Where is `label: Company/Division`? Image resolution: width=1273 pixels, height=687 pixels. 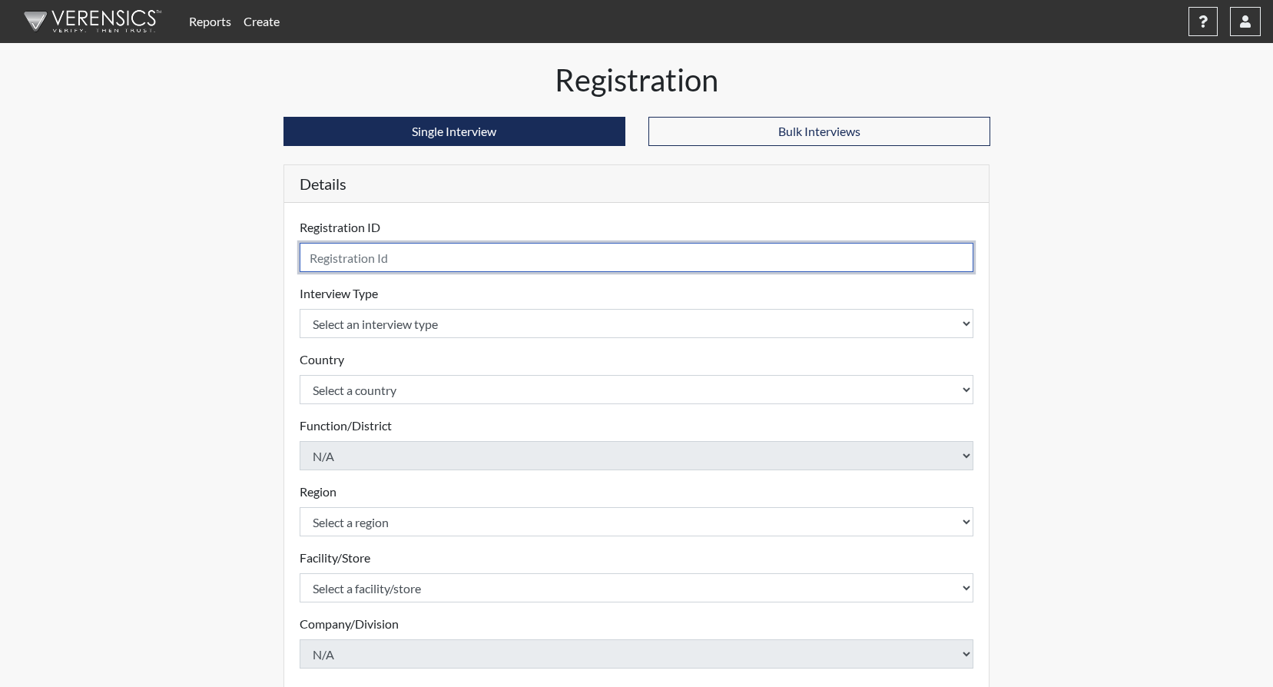
label: Company/Division is located at coordinates (349, 624).